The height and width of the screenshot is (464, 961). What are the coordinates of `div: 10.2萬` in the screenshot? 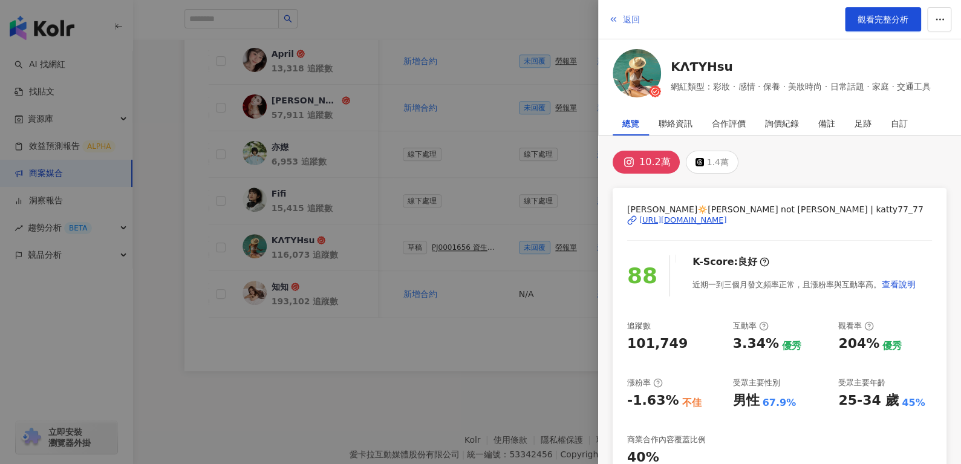 It's located at (655, 162).